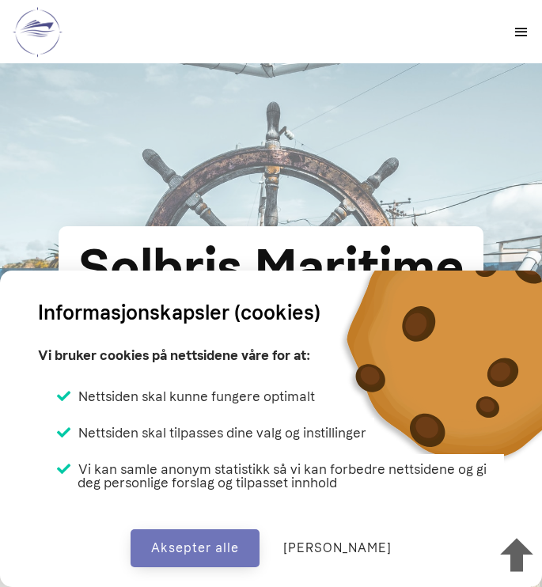 The image size is (542, 587). Describe the element at coordinates (195, 548) in the screenshot. I see `button: Aksepter alle` at that location.